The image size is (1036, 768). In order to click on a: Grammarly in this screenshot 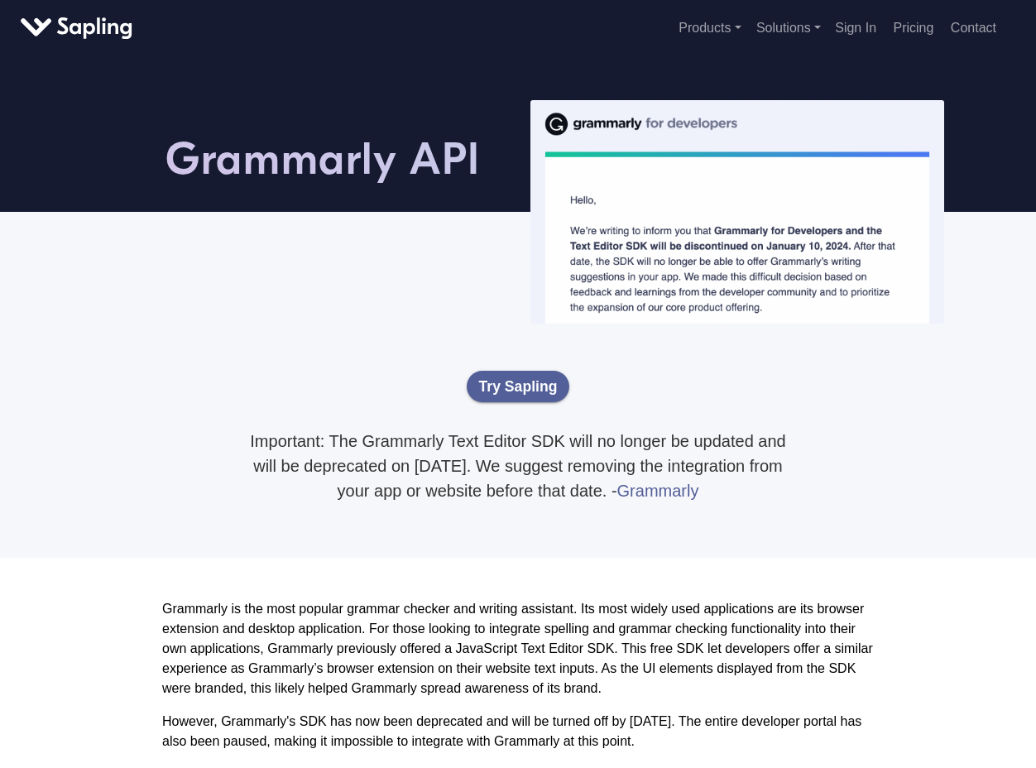, I will do `click(658, 491)`.